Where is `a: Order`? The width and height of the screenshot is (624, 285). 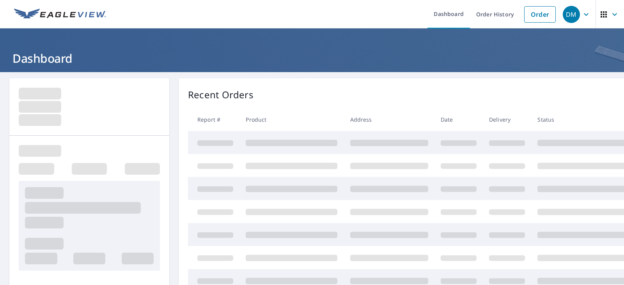 a: Order is located at coordinates (540, 14).